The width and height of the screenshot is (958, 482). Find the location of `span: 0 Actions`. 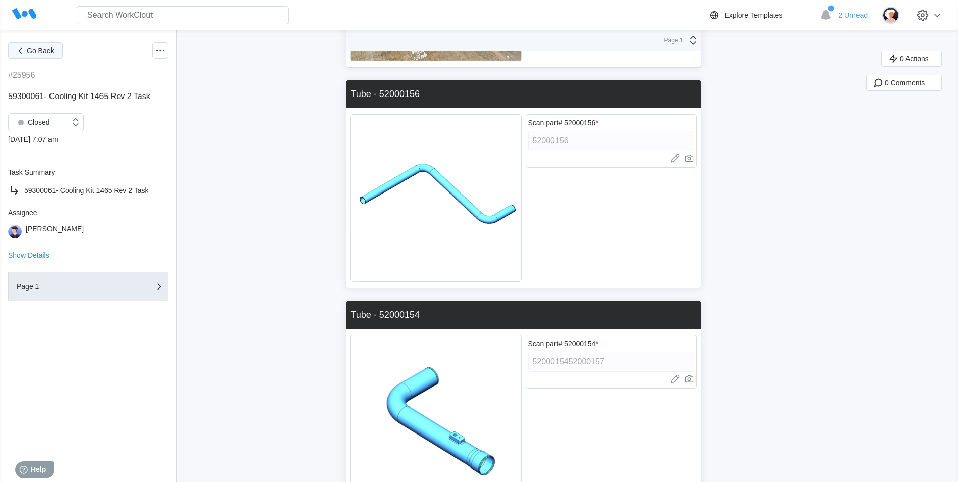

span: 0 Actions is located at coordinates (914, 59).